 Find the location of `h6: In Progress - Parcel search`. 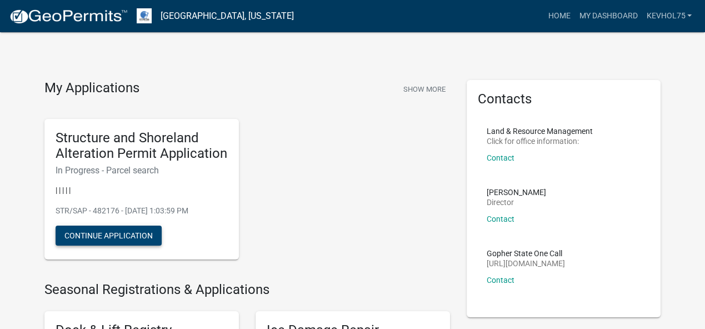

h6: In Progress - Parcel search is located at coordinates (142, 170).